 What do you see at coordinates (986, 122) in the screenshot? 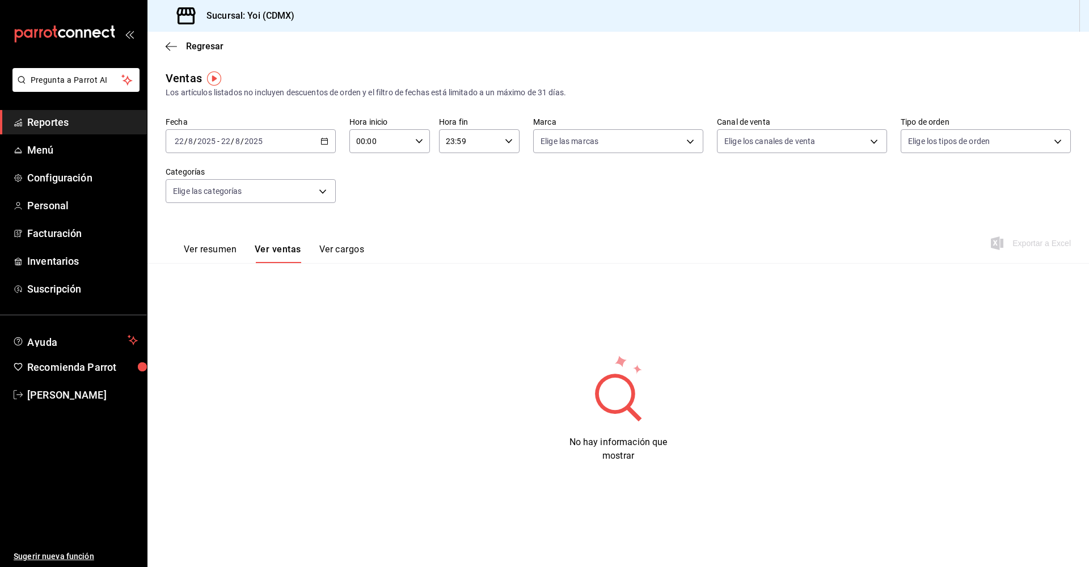
I see `label: Tipo de orden` at bounding box center [986, 122].